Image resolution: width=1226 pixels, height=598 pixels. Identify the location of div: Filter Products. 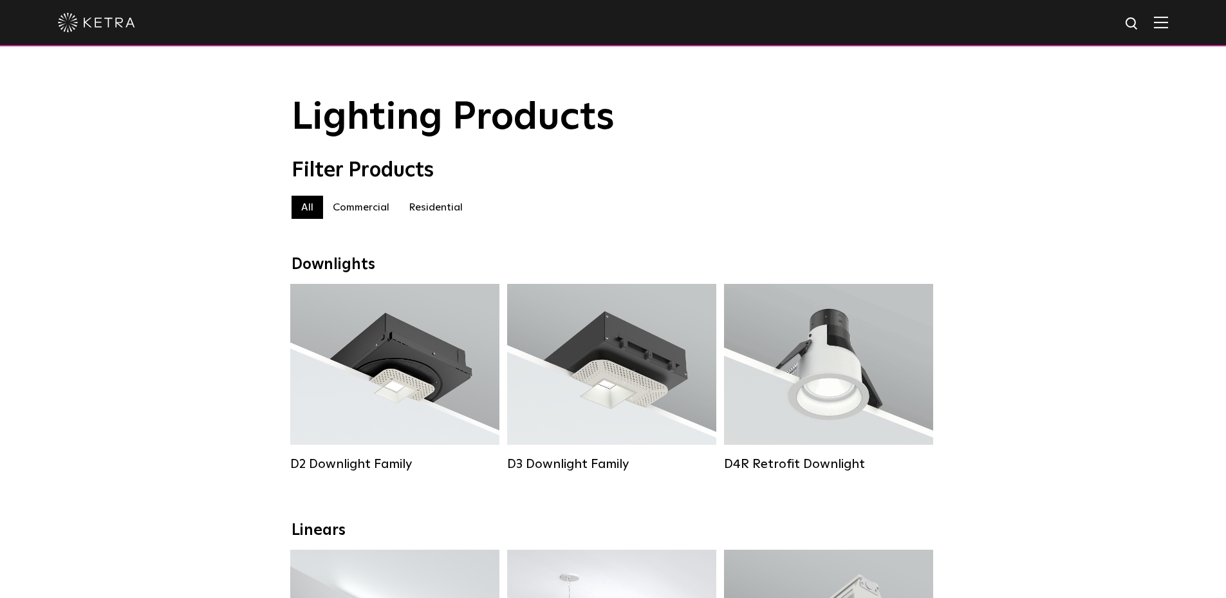
(613, 171).